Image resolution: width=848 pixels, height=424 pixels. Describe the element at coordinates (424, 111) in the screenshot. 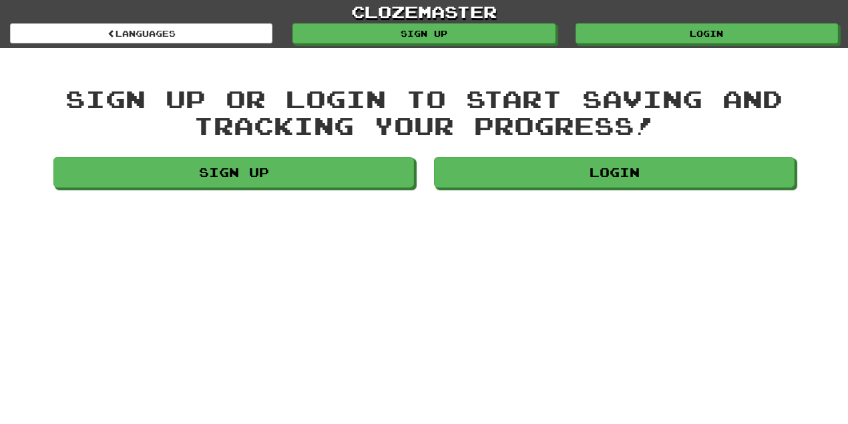

I see `div: Sign up or login to start saving and tracking your progress!` at that location.